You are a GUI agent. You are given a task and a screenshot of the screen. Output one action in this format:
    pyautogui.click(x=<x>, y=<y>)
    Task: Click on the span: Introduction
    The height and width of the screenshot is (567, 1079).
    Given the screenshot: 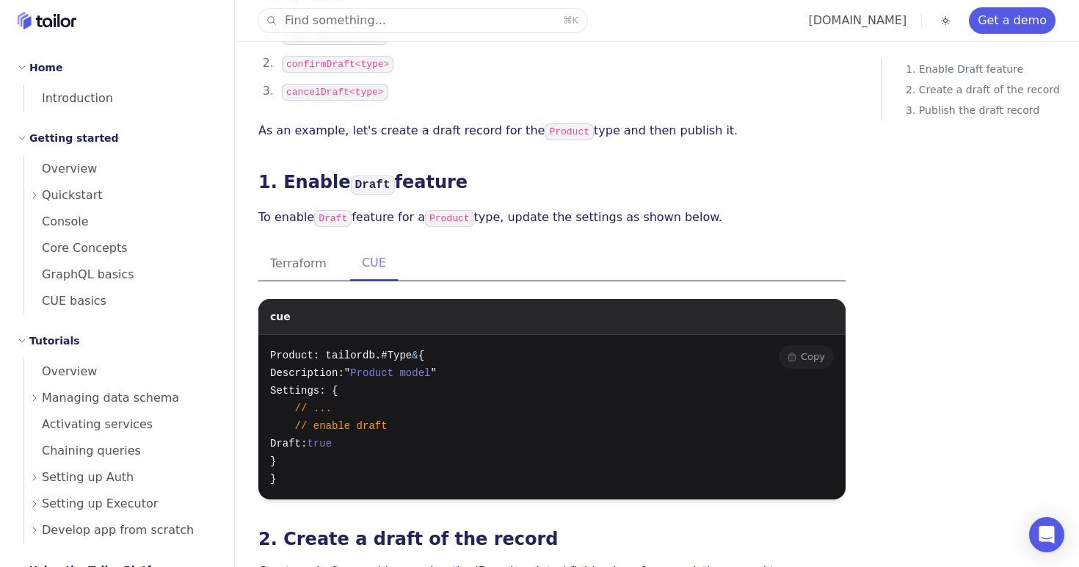 What is the action you would take?
    pyautogui.click(x=68, y=98)
    